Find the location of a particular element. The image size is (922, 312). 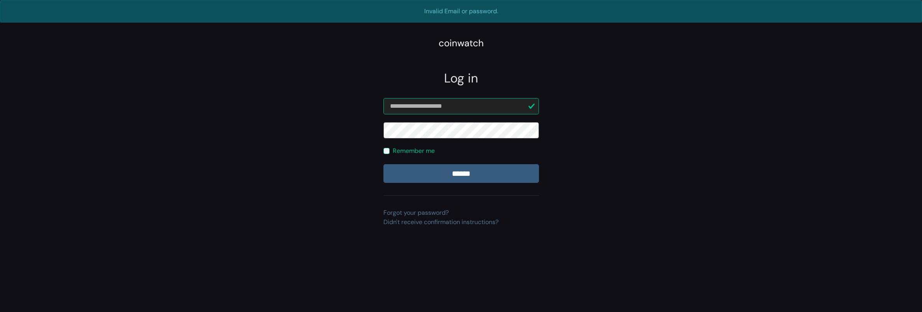

a: Forgot your password? is located at coordinates (416, 212).